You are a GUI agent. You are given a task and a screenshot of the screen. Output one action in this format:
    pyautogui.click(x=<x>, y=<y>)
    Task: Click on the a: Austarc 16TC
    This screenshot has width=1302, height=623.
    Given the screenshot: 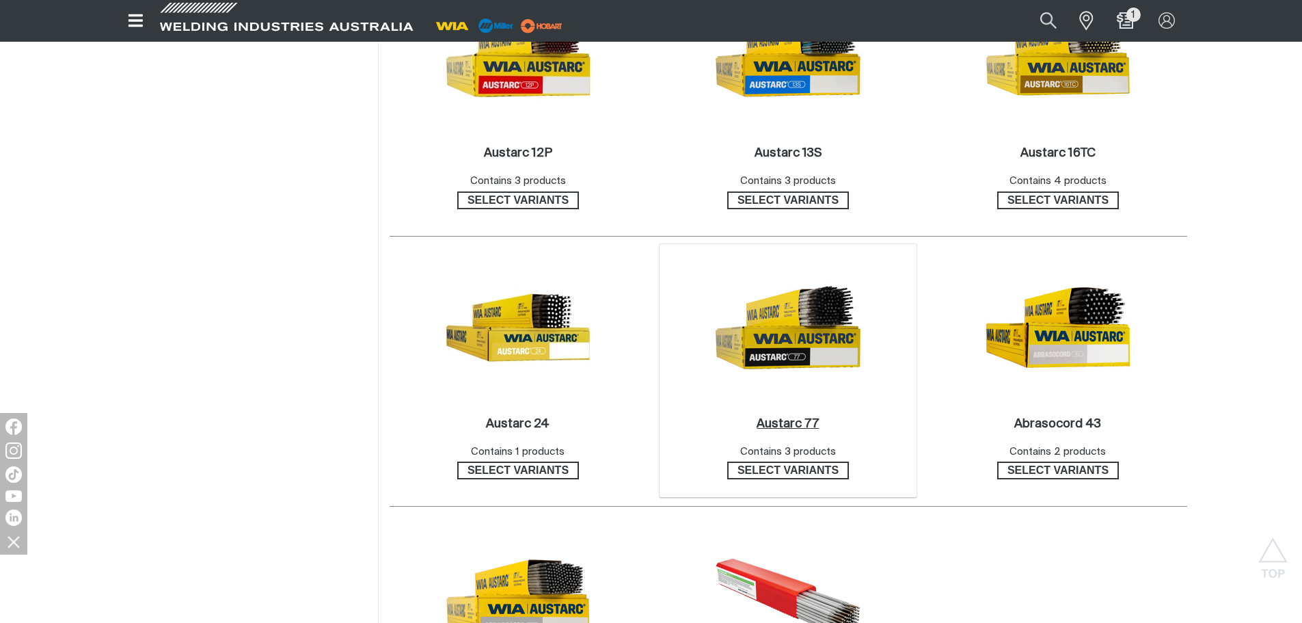 What is the action you would take?
    pyautogui.click(x=1058, y=153)
    